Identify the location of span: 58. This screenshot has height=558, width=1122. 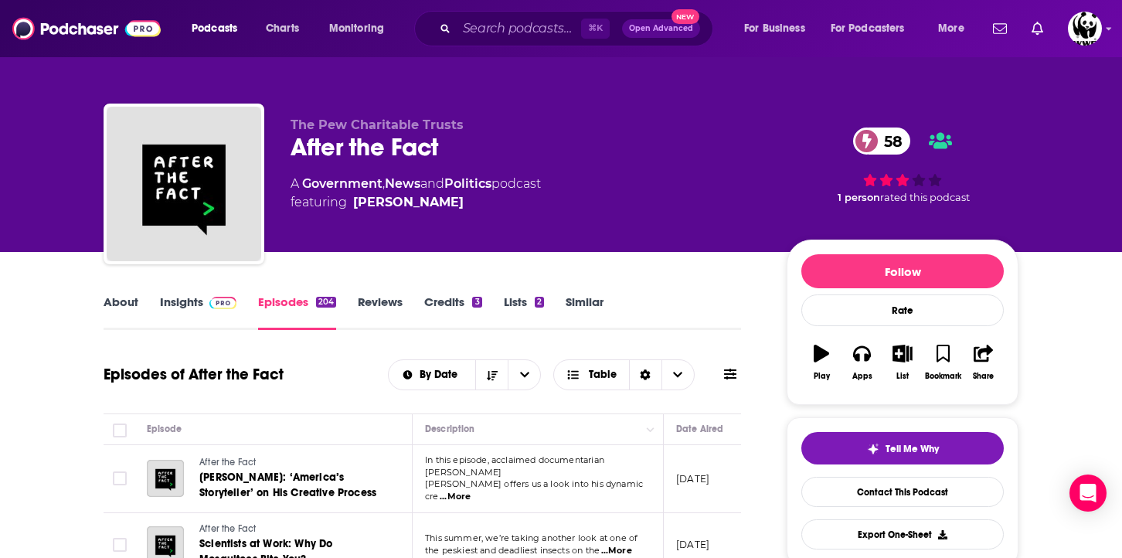
(889, 141).